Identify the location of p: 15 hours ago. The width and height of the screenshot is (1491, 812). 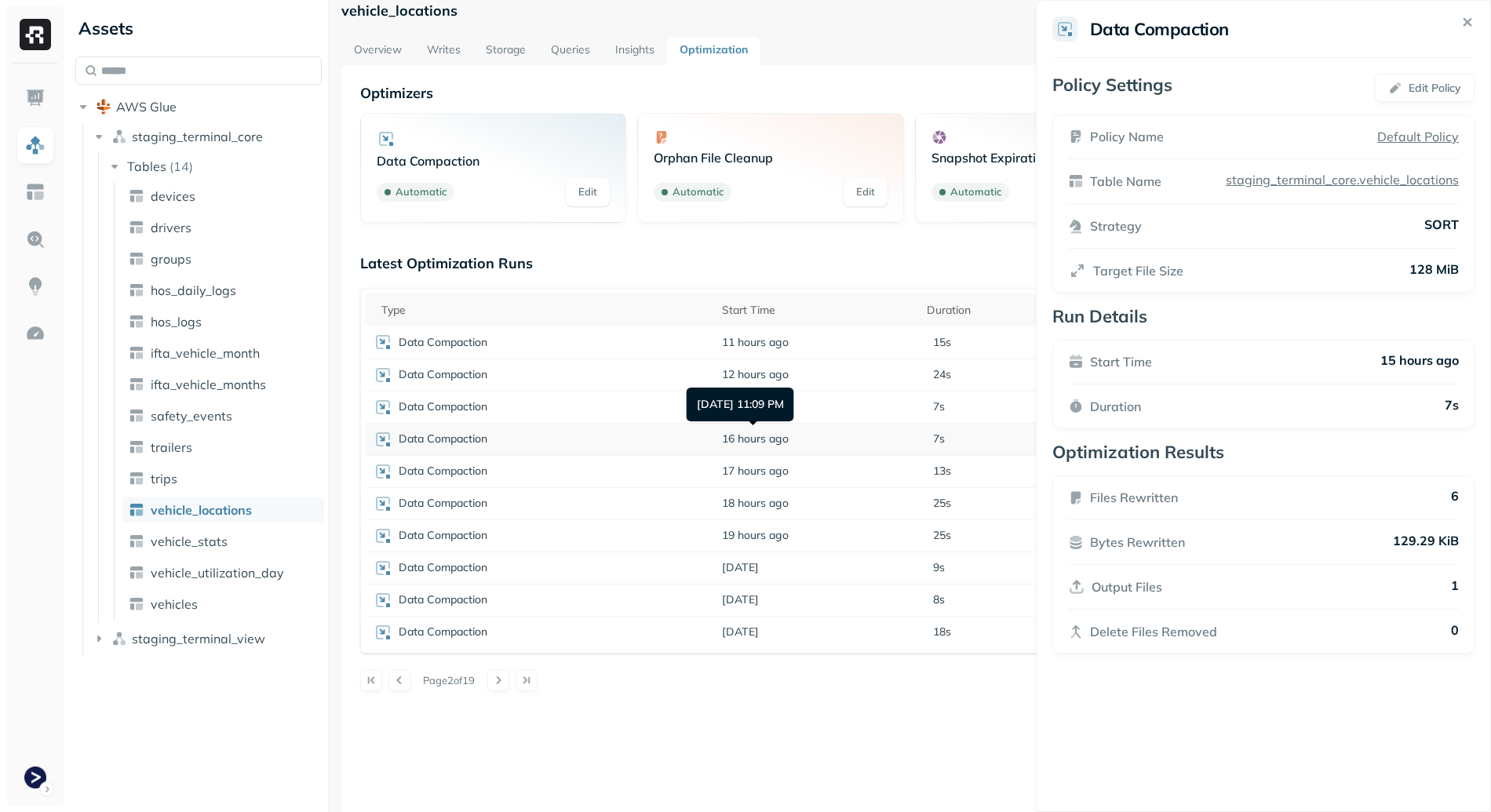
(1420, 362).